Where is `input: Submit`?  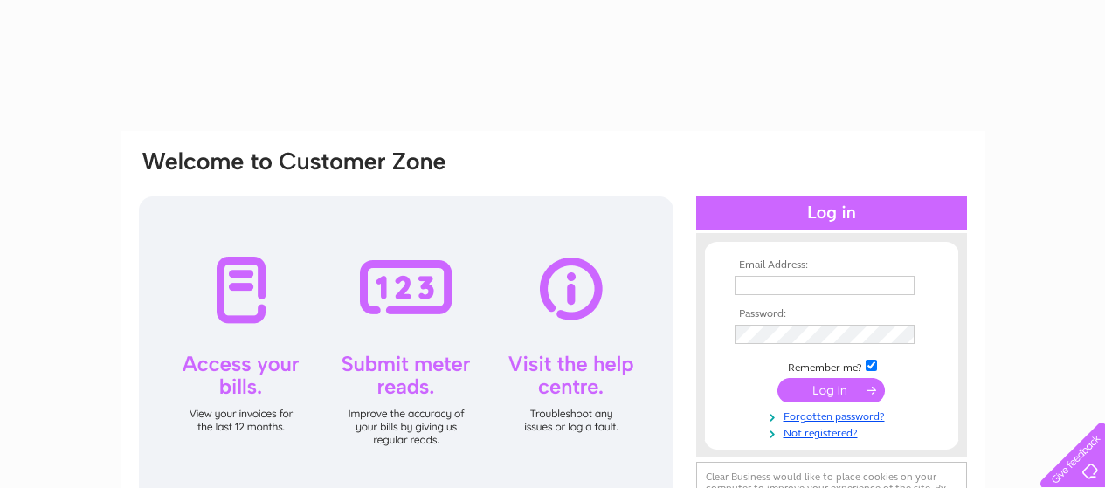 input: Submit is located at coordinates (830, 390).